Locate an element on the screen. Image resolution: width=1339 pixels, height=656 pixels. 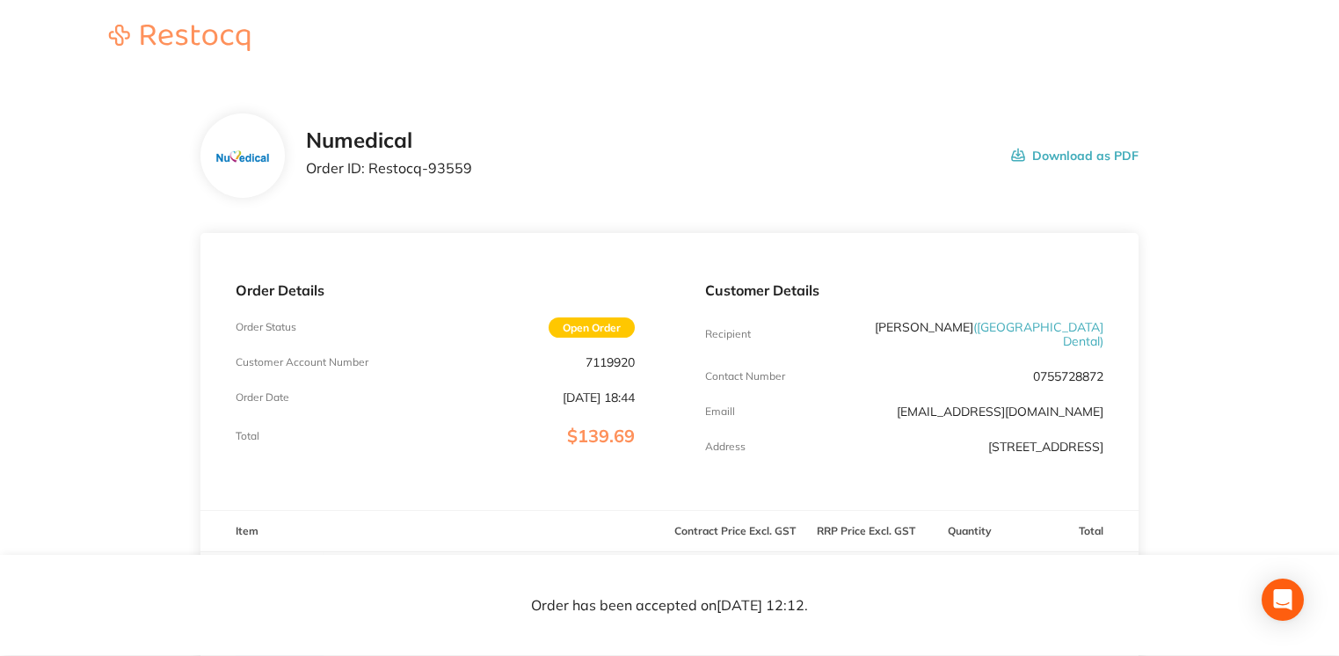
img: Restocq logo is located at coordinates (179, 38).